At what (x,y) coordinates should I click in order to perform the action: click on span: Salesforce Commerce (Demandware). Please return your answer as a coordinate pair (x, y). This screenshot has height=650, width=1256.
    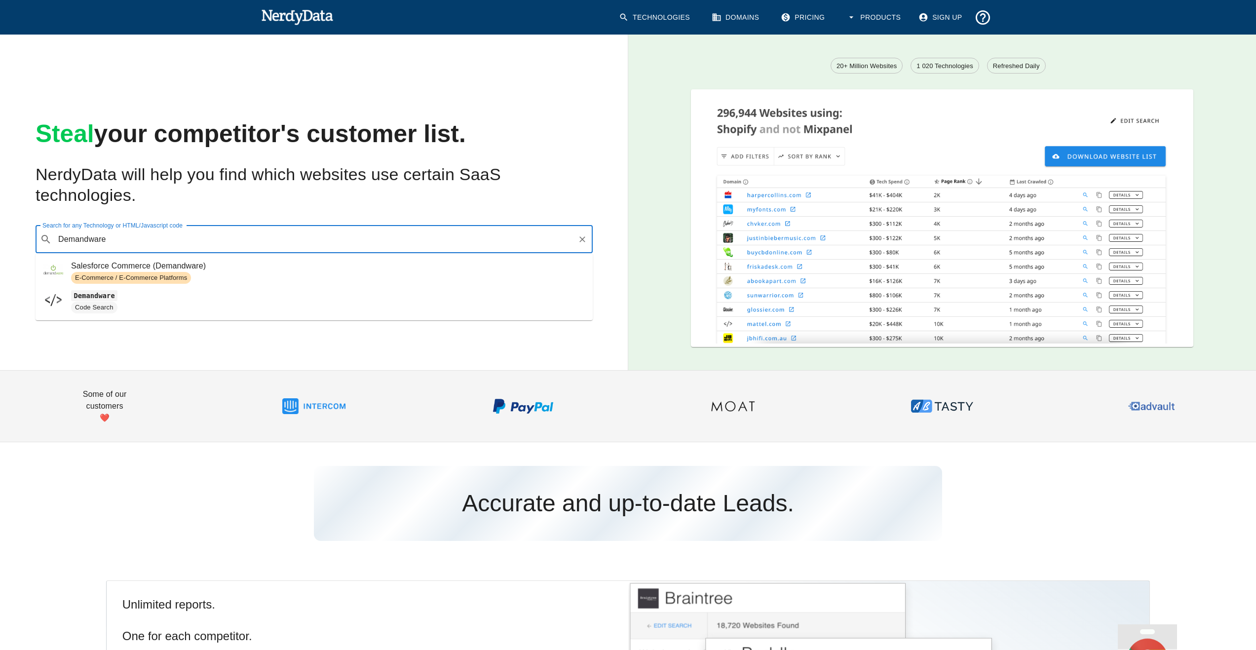
    Looking at the image, I should click on (328, 266).